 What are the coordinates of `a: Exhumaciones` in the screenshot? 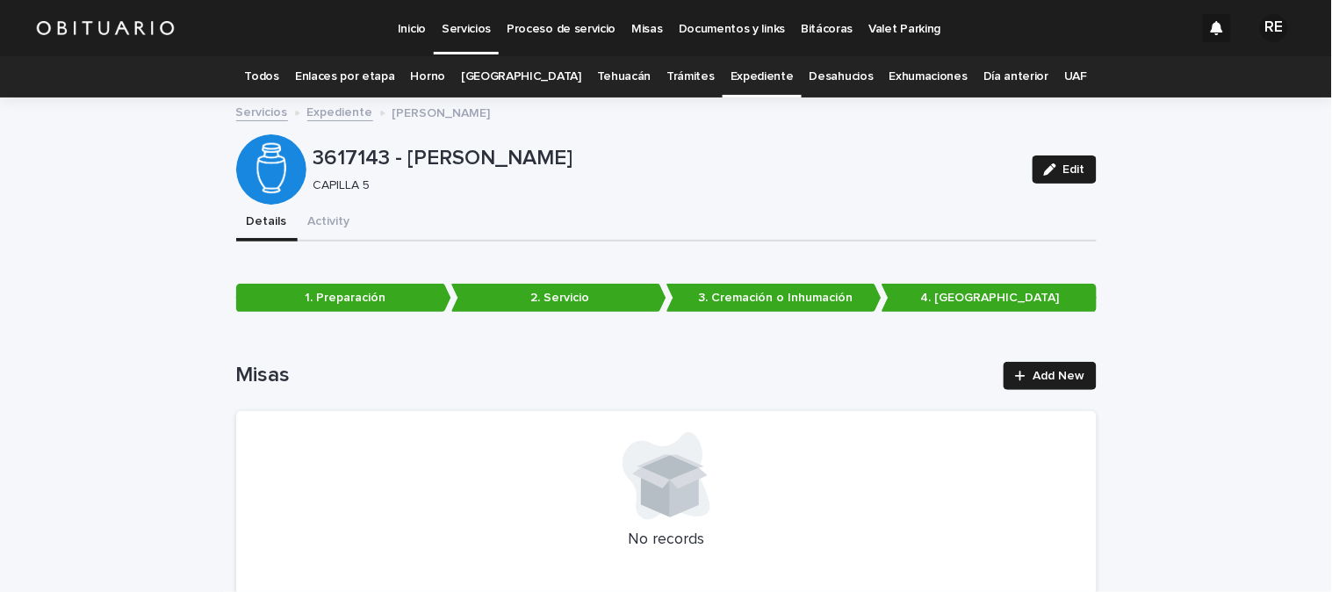 It's located at (928, 76).